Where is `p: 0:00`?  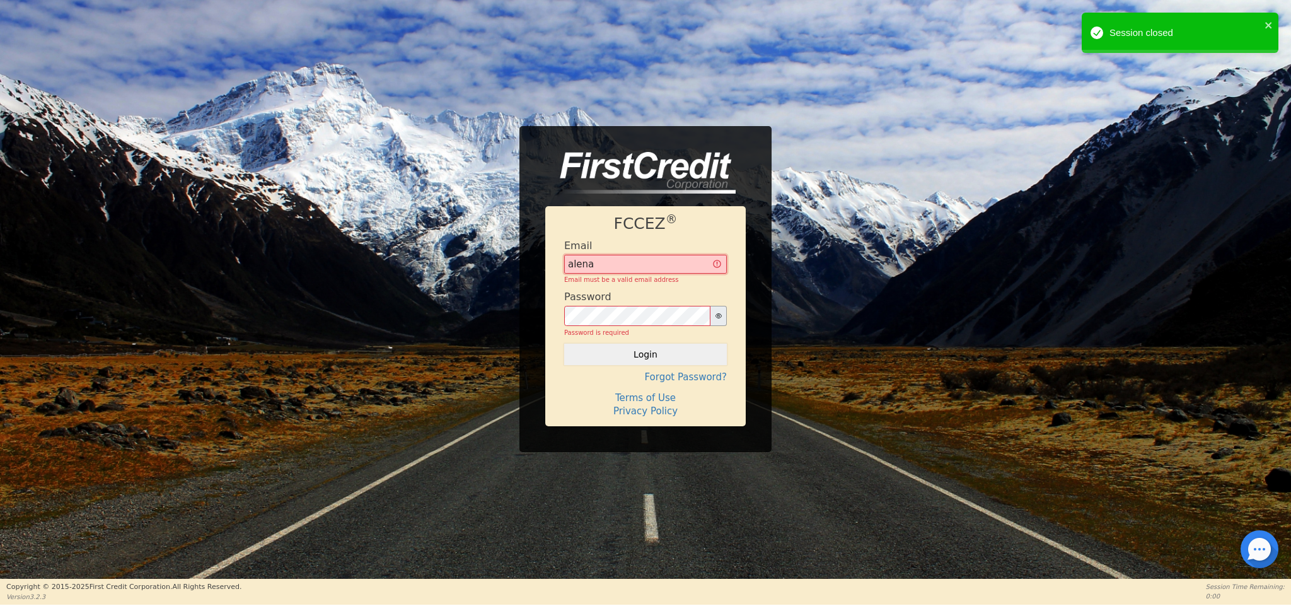 p: 0:00 is located at coordinates (1245, 596).